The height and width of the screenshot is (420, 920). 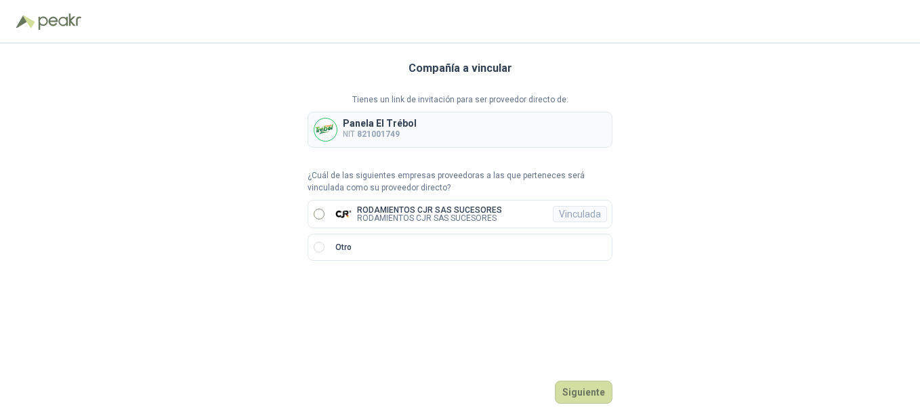 What do you see at coordinates (460, 68) in the screenshot?
I see `h3: Compañía a vincular` at bounding box center [460, 68].